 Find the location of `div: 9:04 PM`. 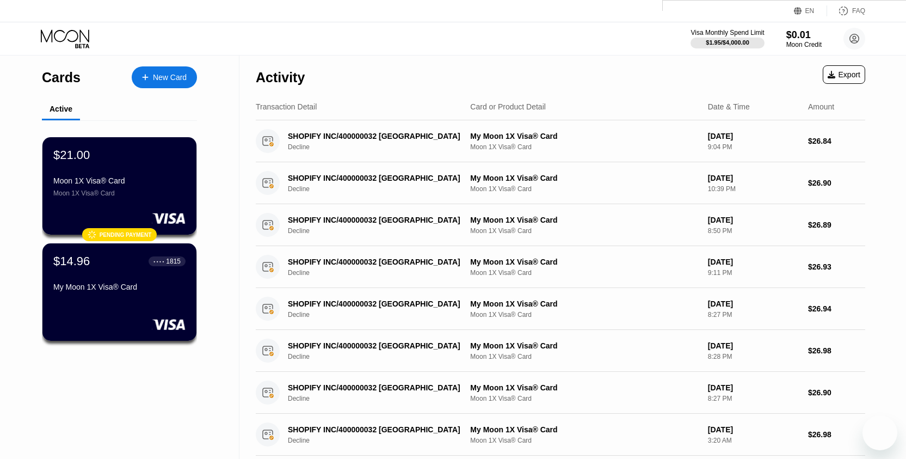

div: 9:04 PM is located at coordinates (753, 147).